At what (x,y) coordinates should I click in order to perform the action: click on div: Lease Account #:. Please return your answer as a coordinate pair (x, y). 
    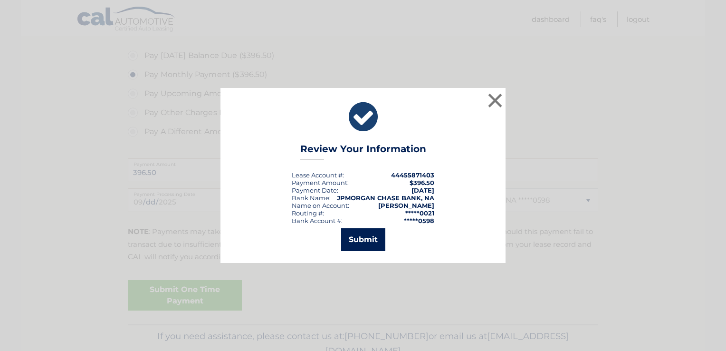
    Looking at the image, I should click on (318, 175).